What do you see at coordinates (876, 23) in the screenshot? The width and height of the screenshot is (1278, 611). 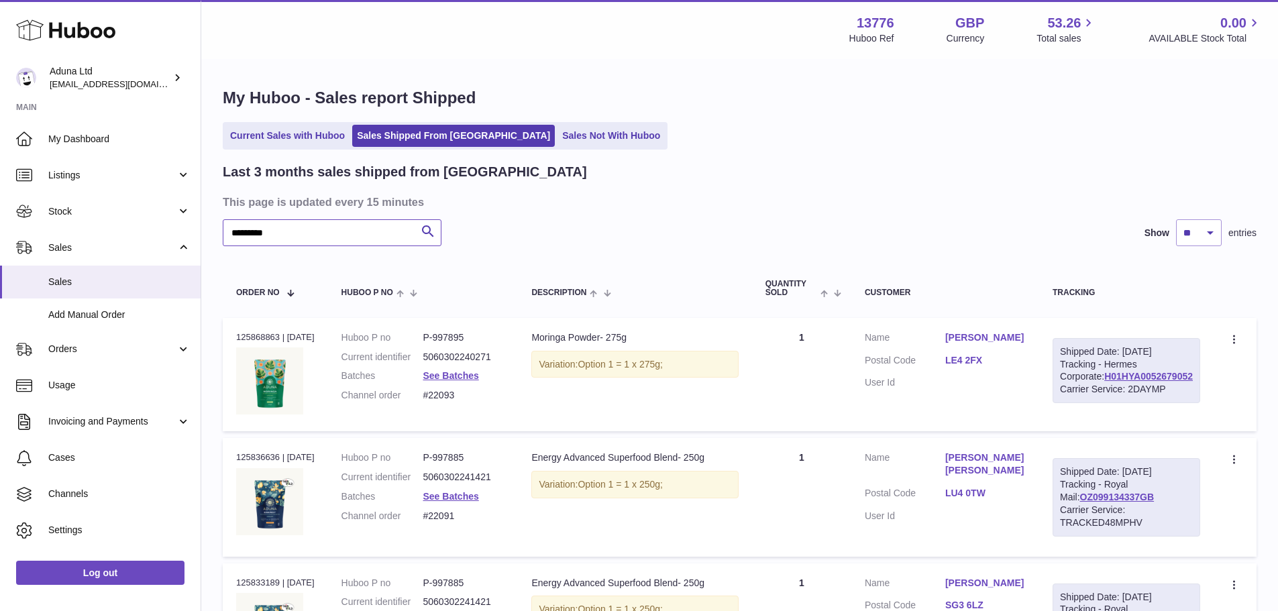 I see `strong: 13776` at bounding box center [876, 23].